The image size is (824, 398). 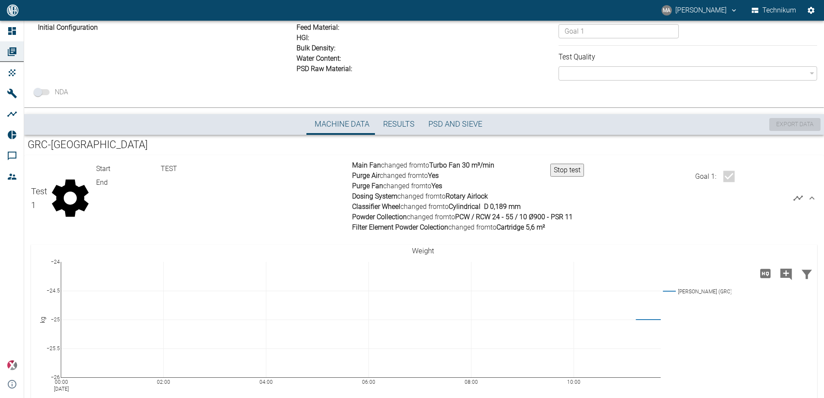 What do you see at coordinates (798, 198) in the screenshot?
I see `button: Open Analysis` at bounding box center [798, 198].